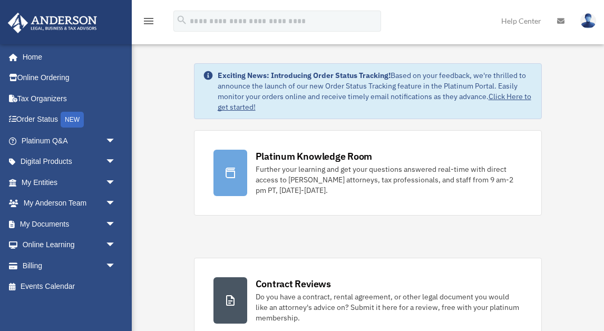 This screenshot has height=331, width=604. Describe the element at coordinates (70, 162) in the screenshot. I see `a: Digital Productsarrow_drop_down` at that location.